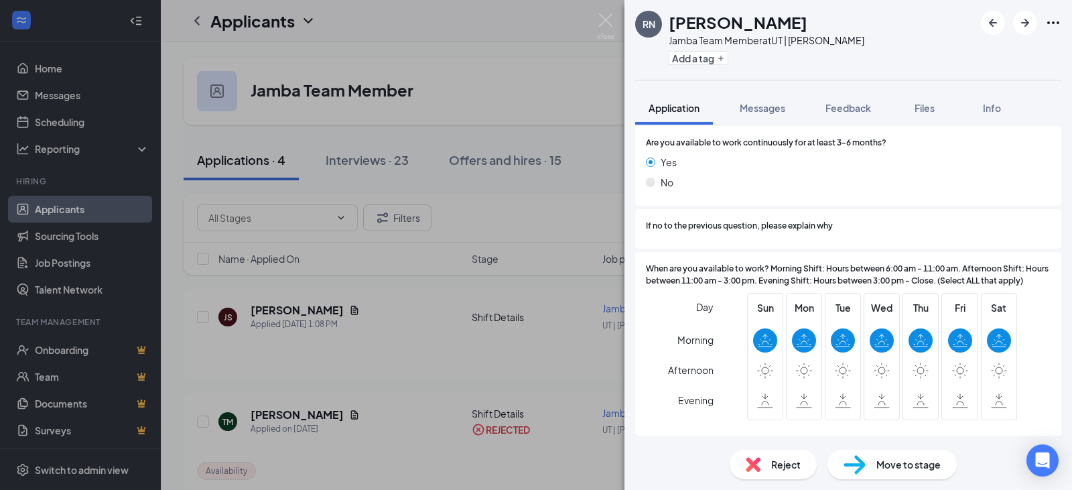 The height and width of the screenshot is (490, 1072). Describe the element at coordinates (909, 464) in the screenshot. I see `span: Move to stage` at that location.